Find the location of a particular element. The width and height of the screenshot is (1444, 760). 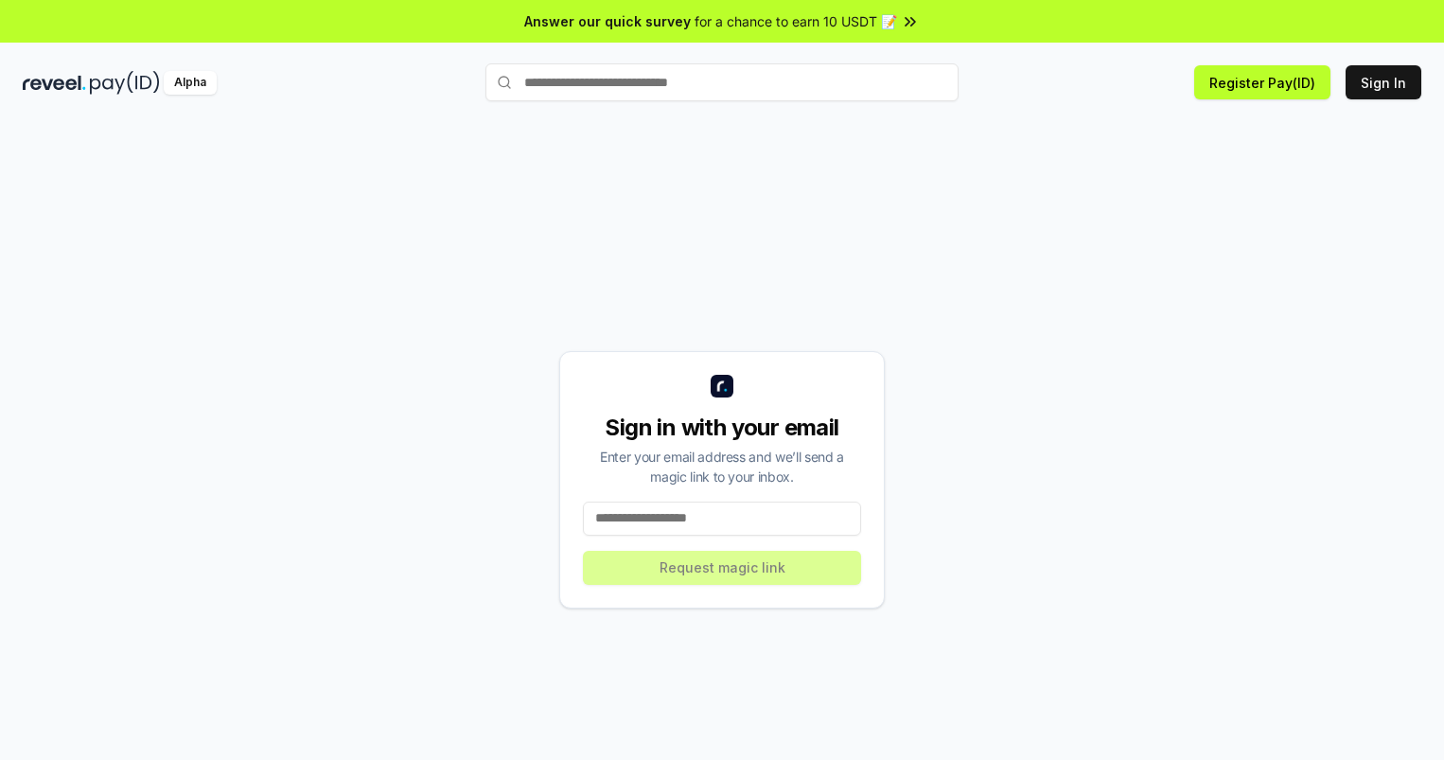

div: Alpha is located at coordinates (190, 82).